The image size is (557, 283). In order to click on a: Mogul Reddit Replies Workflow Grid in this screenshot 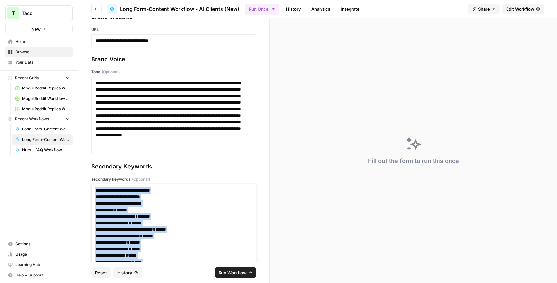, I will do `click(42, 88)`.